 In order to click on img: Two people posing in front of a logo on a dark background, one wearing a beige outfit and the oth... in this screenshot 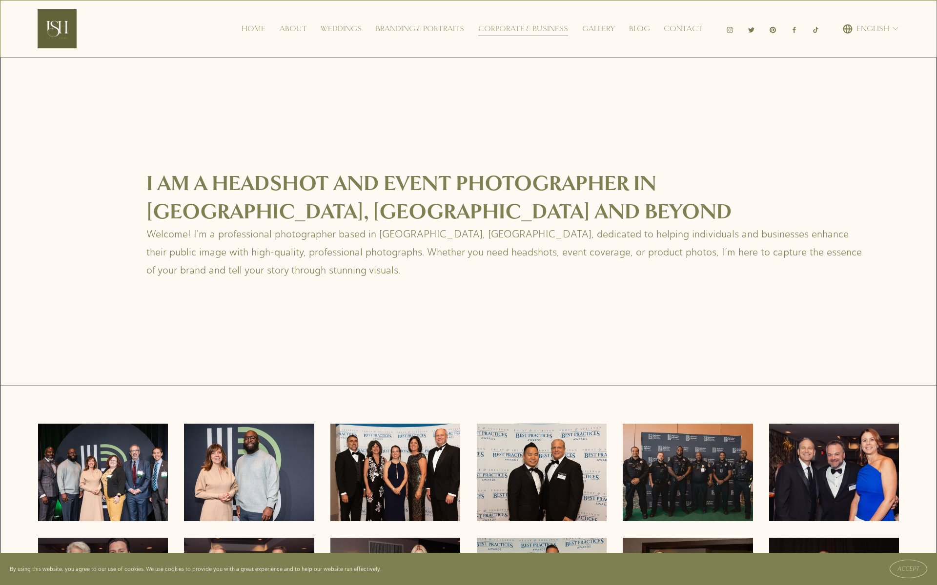, I will do `click(249, 473)`.